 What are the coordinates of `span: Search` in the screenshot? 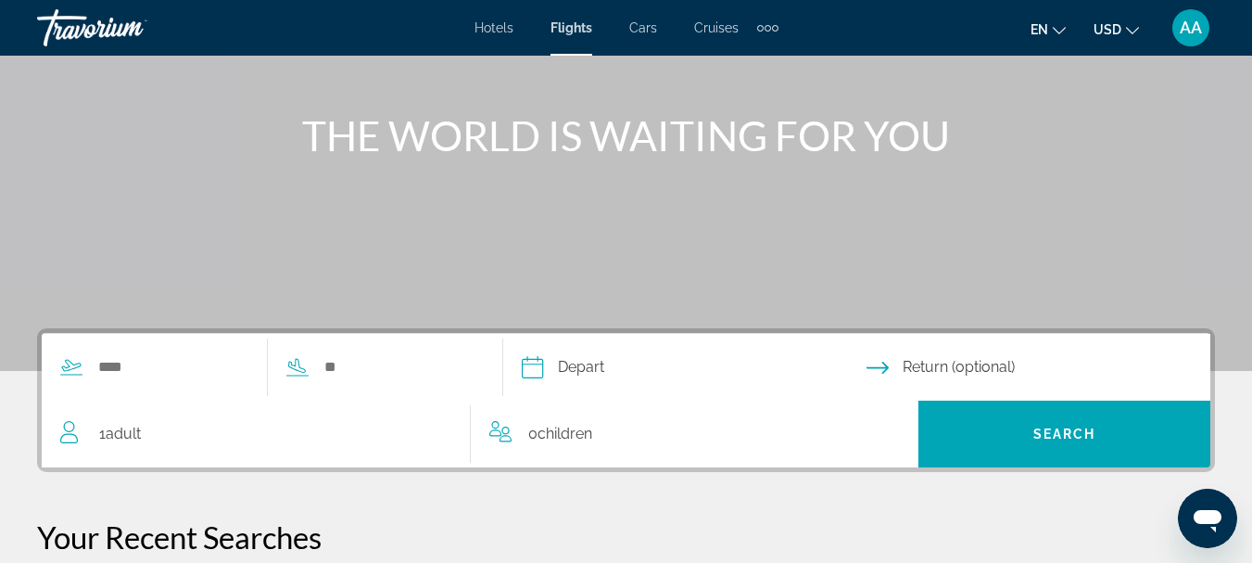 It's located at (1065, 434).